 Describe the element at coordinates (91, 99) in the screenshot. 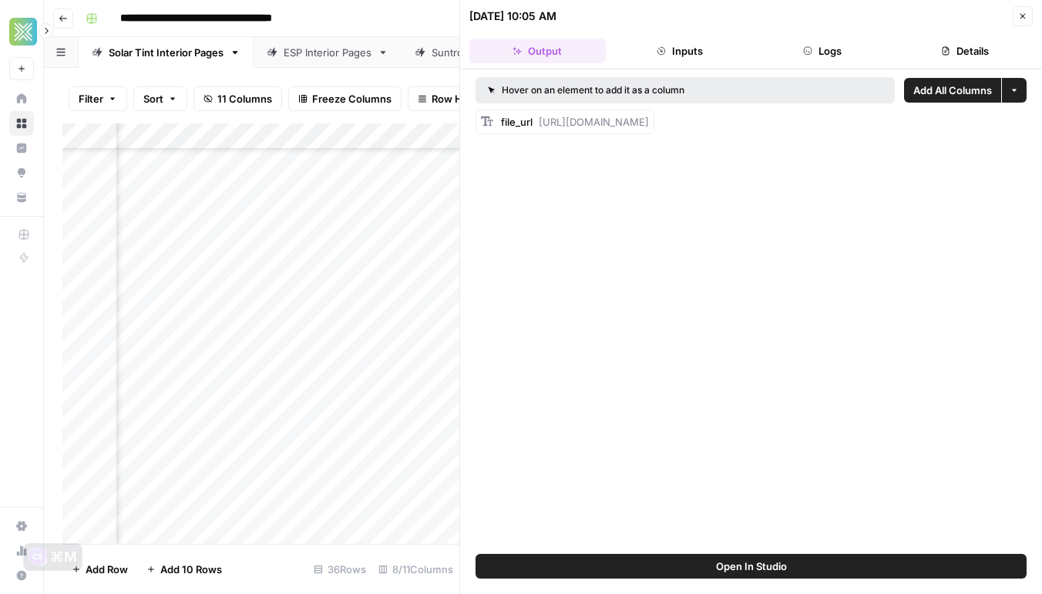

I see `span: Filter` at that location.